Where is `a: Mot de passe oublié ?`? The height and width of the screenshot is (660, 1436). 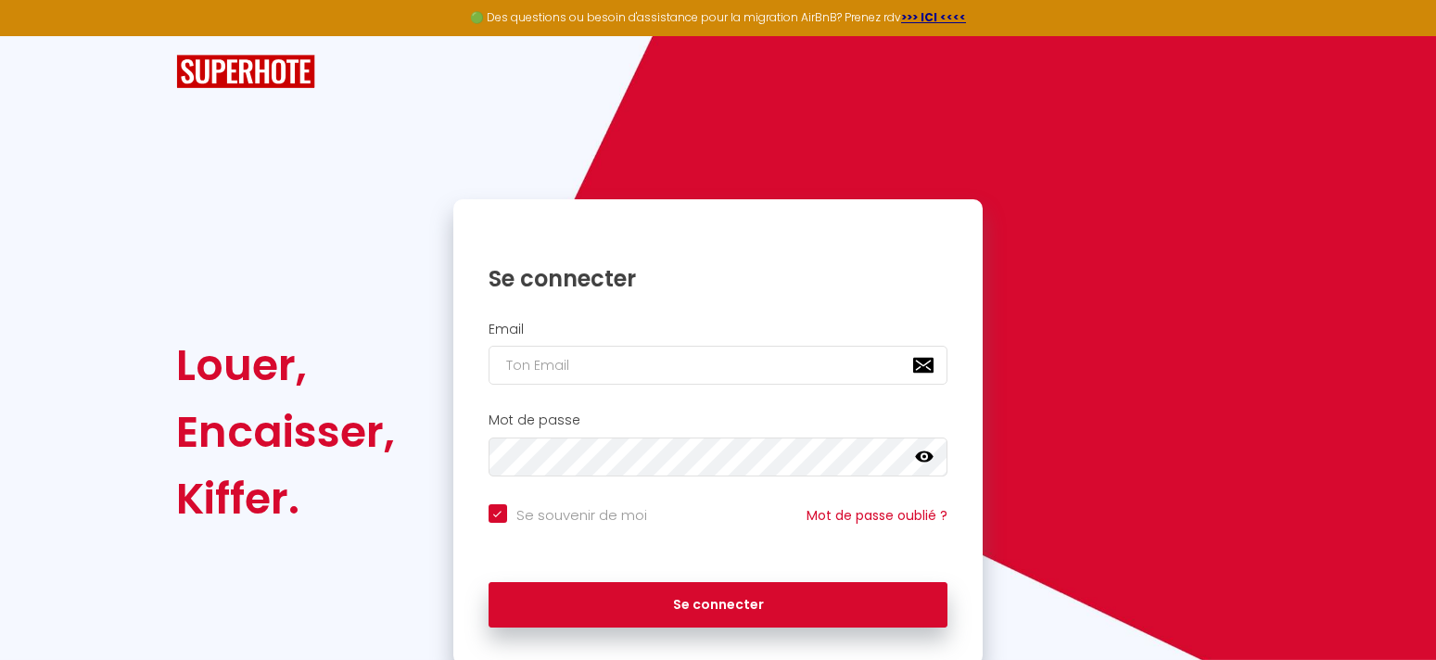 a: Mot de passe oublié ? is located at coordinates (877, 516).